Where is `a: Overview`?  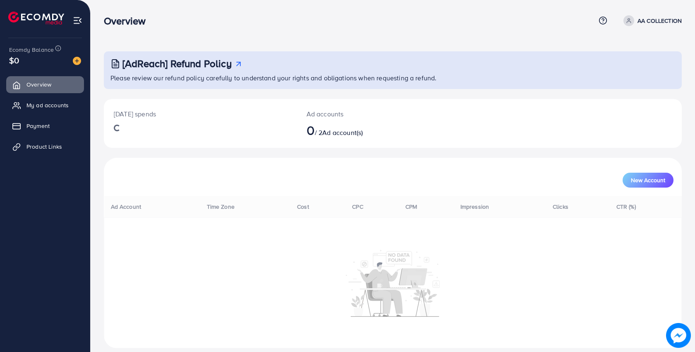
a: Overview is located at coordinates (45, 84).